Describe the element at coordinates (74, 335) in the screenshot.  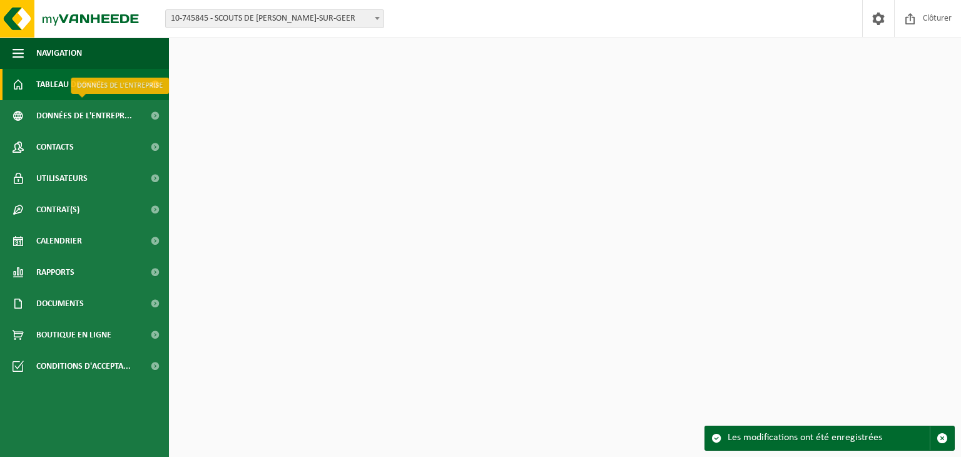
I see `span: Boutique en ligne` at that location.